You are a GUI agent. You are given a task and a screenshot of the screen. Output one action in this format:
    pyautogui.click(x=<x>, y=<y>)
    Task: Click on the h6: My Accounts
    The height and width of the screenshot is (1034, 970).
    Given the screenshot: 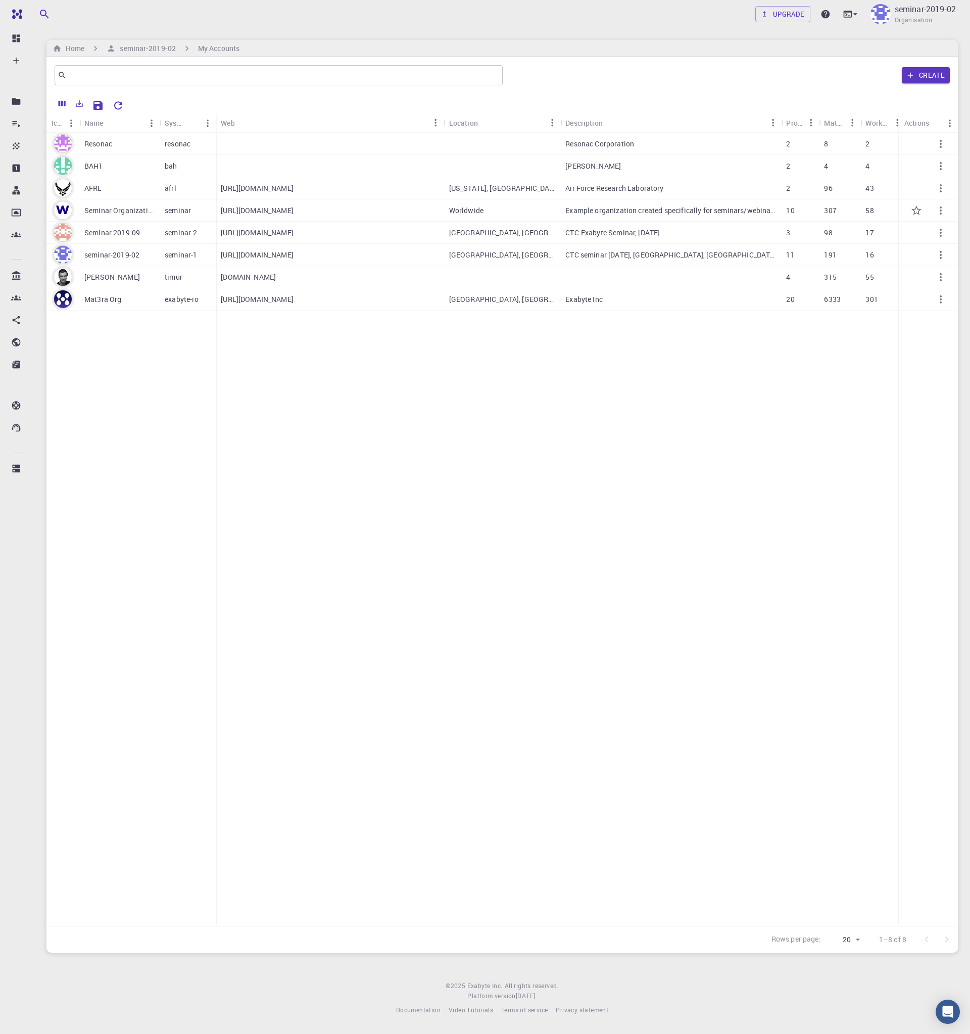 What is the action you would take?
    pyautogui.click(x=219, y=48)
    